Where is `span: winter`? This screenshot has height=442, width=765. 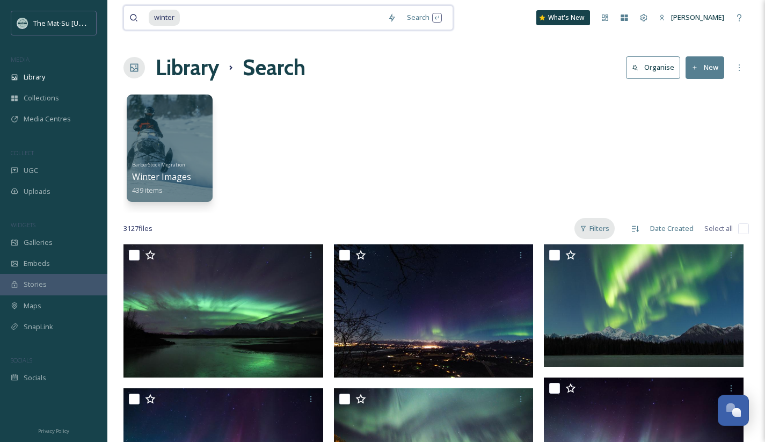 span: winter is located at coordinates (164, 17).